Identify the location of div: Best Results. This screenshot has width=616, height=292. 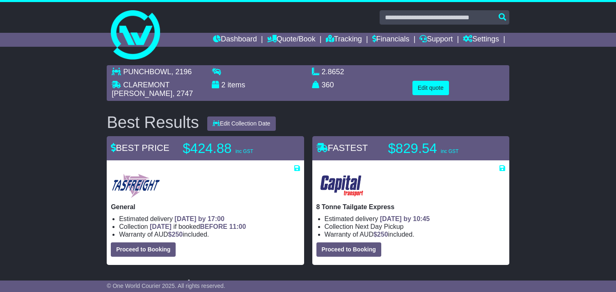
(153, 122).